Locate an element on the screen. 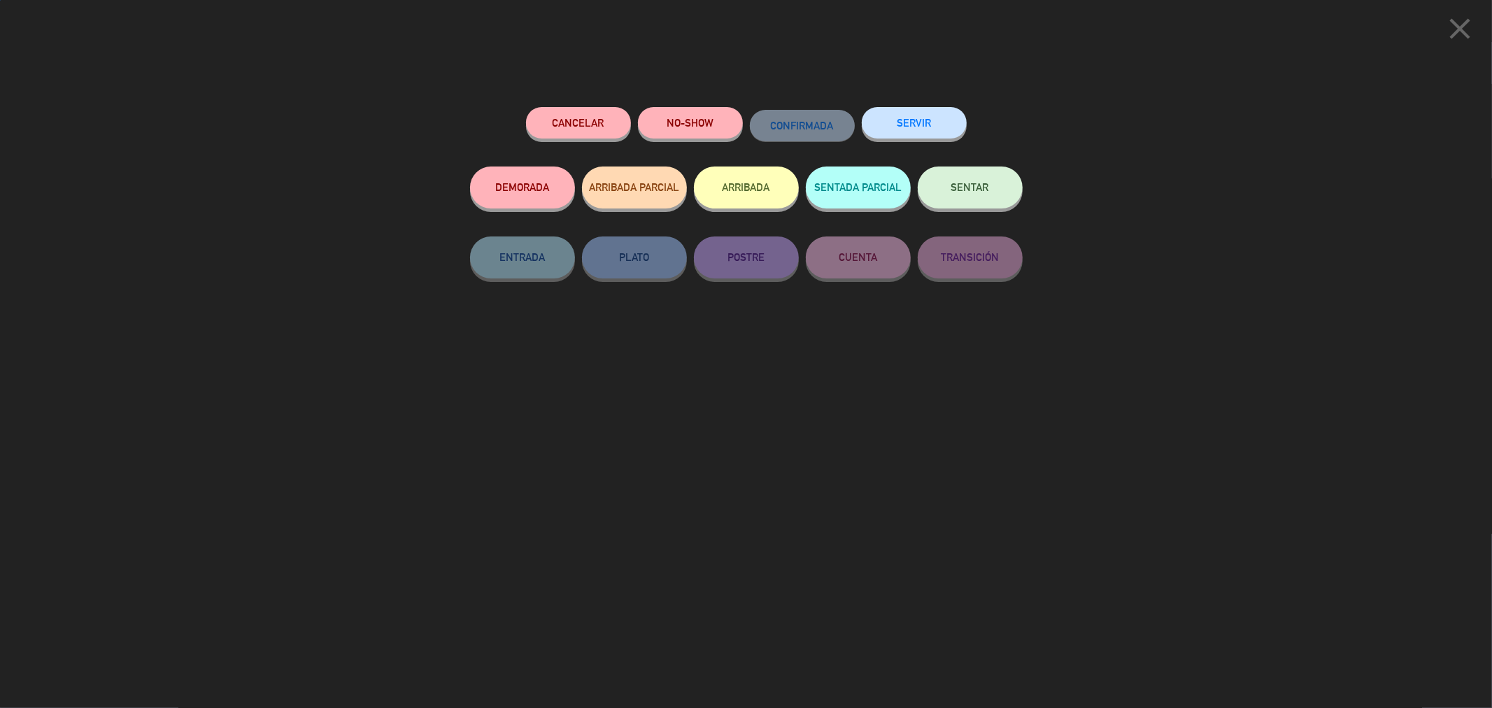 This screenshot has height=708, width=1492. i: close is located at coordinates (1460, 29).